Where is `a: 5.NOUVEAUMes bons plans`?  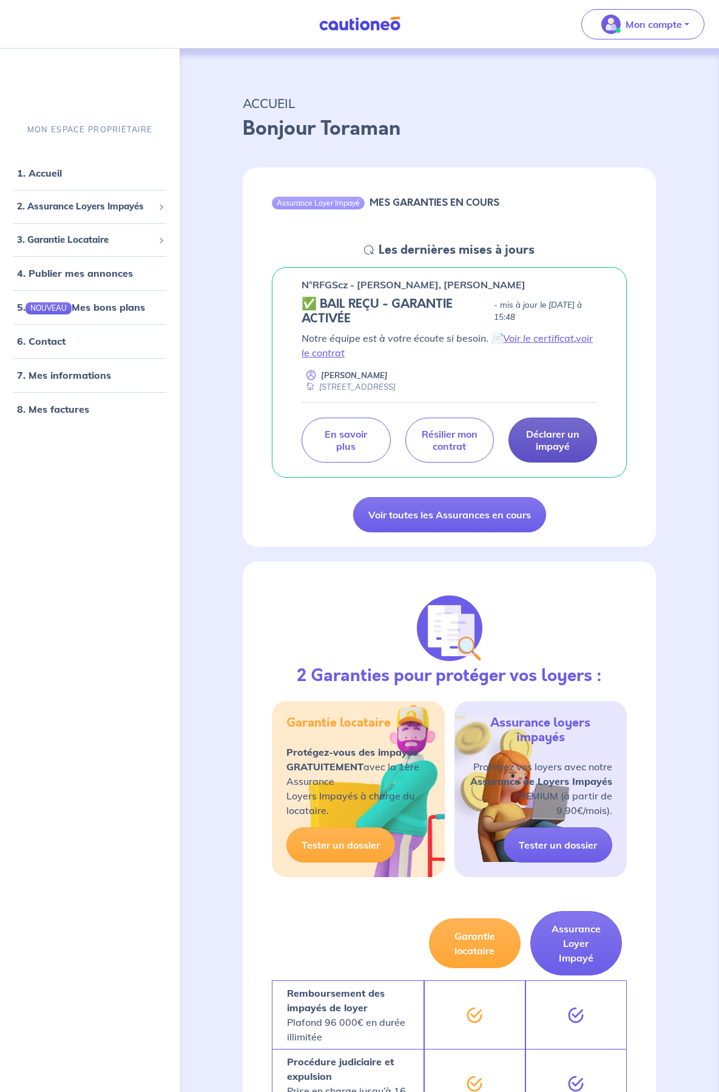
a: 5.NOUVEAUMes bons plans is located at coordinates (81, 307).